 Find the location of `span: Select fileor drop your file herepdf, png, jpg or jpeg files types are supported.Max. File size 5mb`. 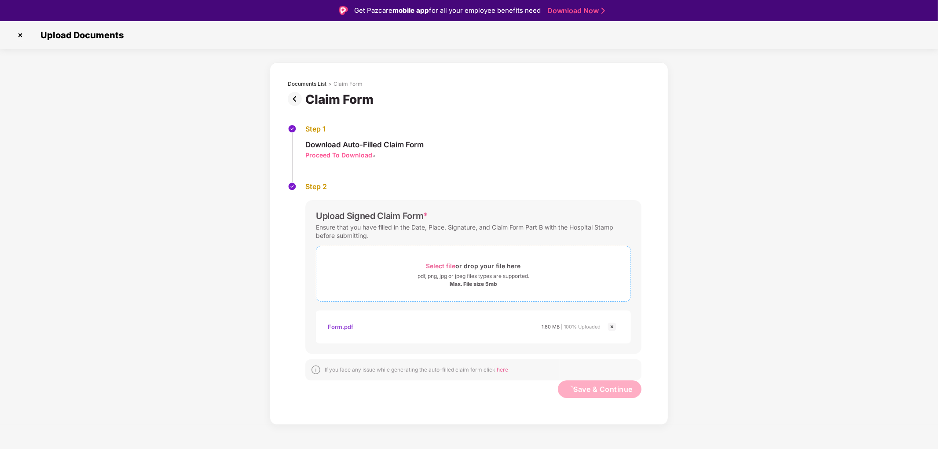

span: Select fileor drop your file herepdf, png, jpg or jpeg files types are supported.Max. File size 5mb is located at coordinates (473, 274).